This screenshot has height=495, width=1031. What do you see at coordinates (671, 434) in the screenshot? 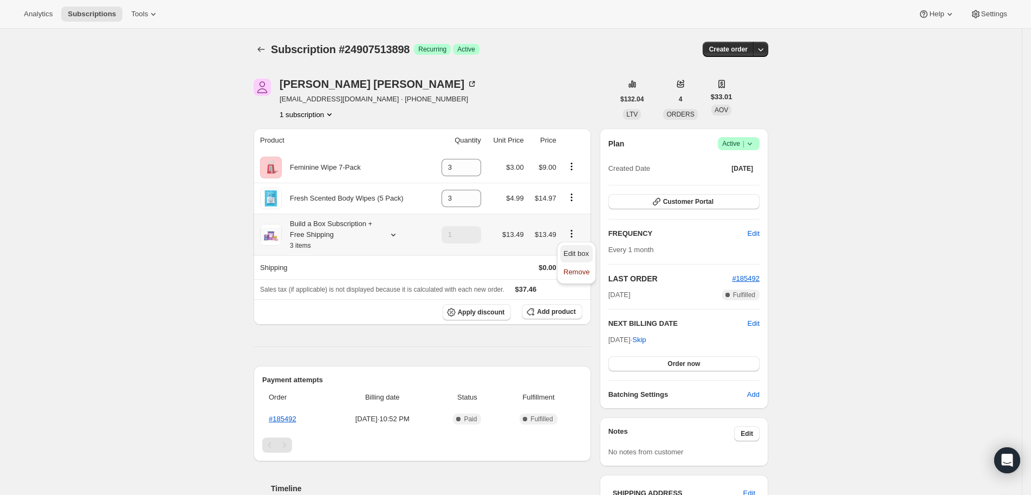
I see `h3: Notes` at bounding box center [671, 434].